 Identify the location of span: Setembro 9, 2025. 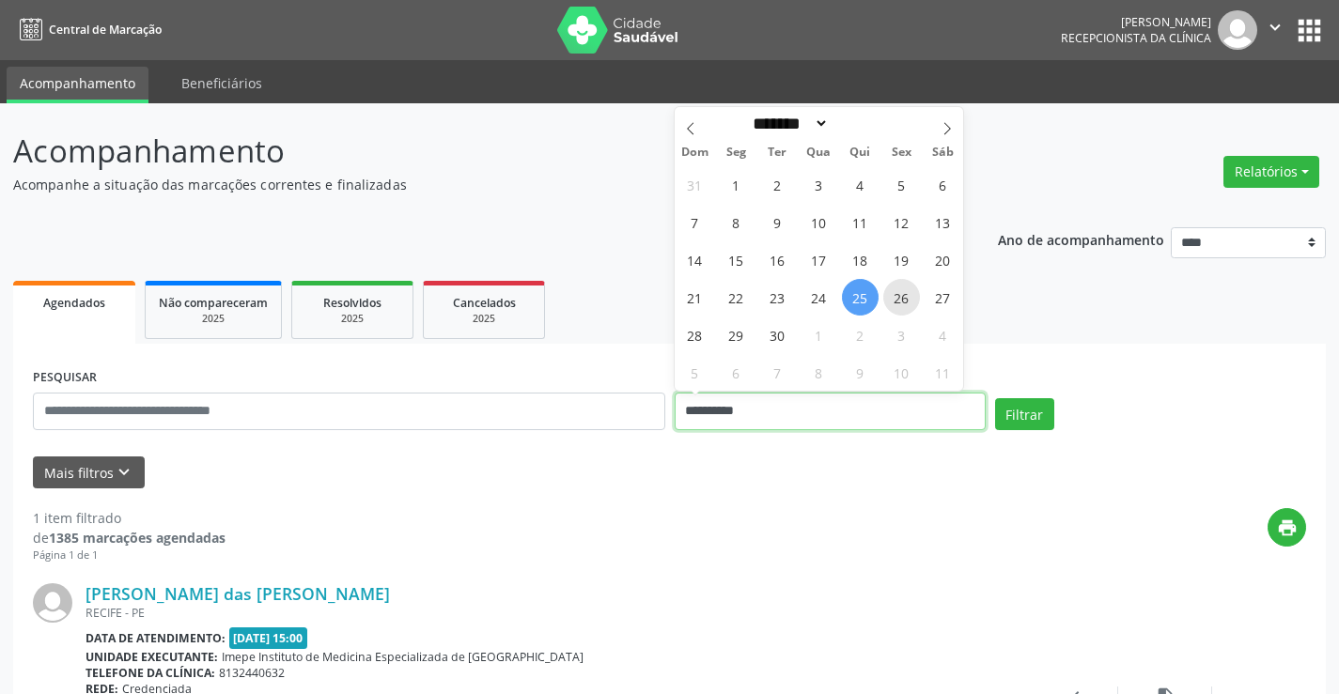
(777, 222).